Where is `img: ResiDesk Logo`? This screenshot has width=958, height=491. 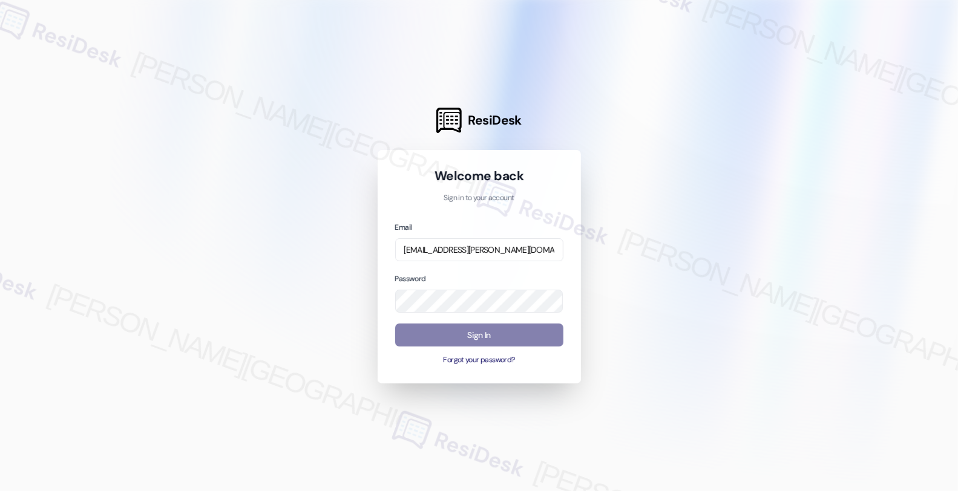
img: ResiDesk Logo is located at coordinates (449, 120).